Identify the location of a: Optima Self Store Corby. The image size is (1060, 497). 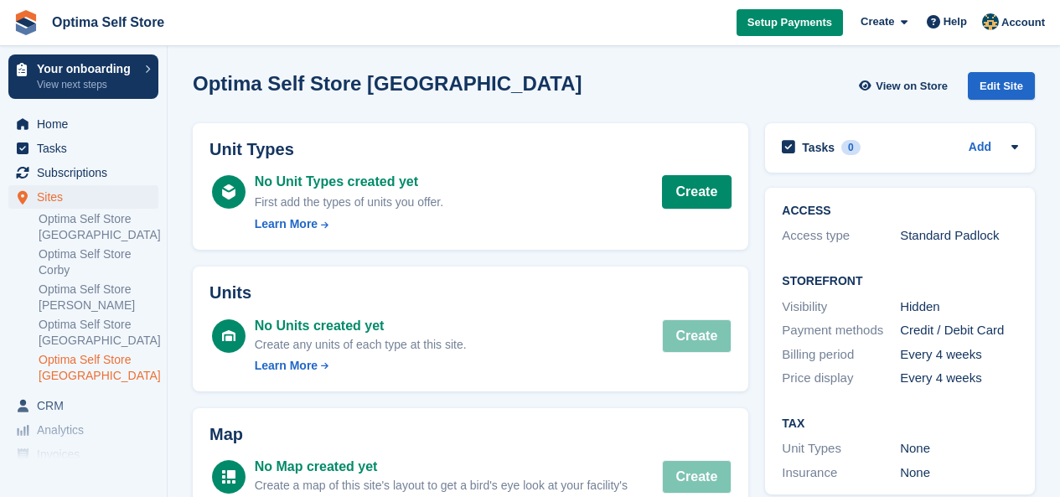
(98, 262).